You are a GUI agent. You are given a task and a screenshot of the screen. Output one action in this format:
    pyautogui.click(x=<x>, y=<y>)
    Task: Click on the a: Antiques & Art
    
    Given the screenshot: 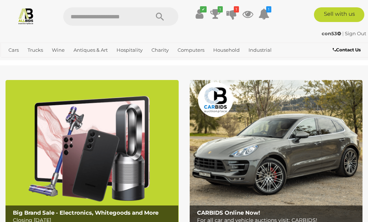 What is the action you would take?
    pyautogui.click(x=90, y=50)
    